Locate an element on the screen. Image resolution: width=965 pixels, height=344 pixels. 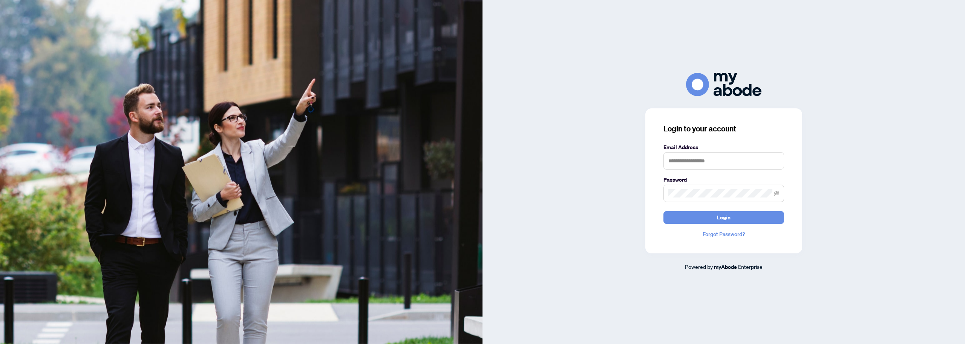
label: Email Address is located at coordinates (724, 147).